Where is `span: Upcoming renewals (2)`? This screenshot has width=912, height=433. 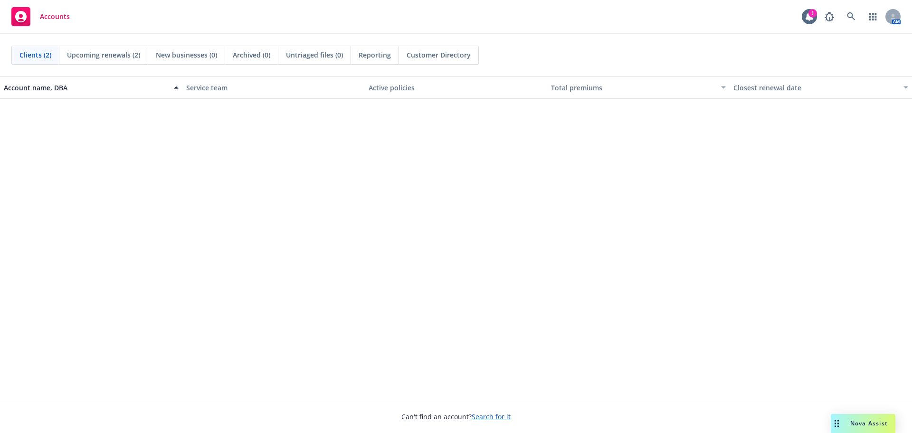
span: Upcoming renewals (2) is located at coordinates (104, 55).